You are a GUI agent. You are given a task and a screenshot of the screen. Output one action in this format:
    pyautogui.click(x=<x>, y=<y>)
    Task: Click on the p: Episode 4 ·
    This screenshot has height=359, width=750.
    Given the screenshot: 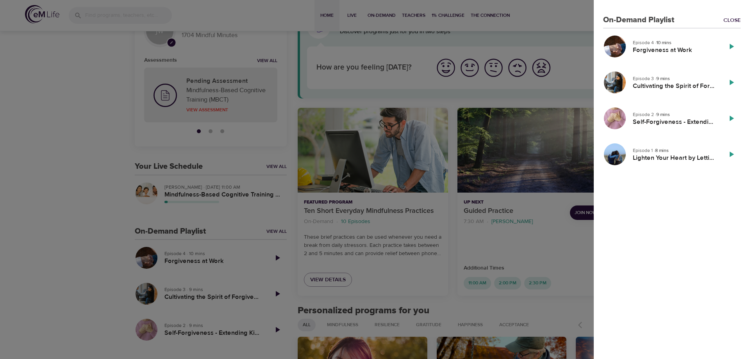 What is the action you would take?
    pyautogui.click(x=674, y=43)
    